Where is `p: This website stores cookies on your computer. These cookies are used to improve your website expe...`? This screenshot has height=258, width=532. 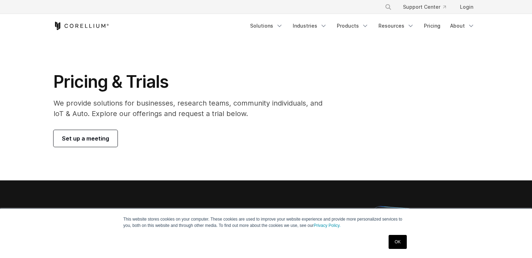
p: This website stores cookies on your computer. These cookies are used to improve your website expe... is located at coordinates (266, 222).